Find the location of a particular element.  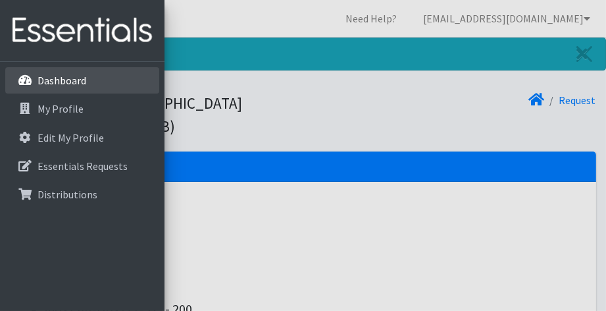

p: Distributions is located at coordinates (67, 194).